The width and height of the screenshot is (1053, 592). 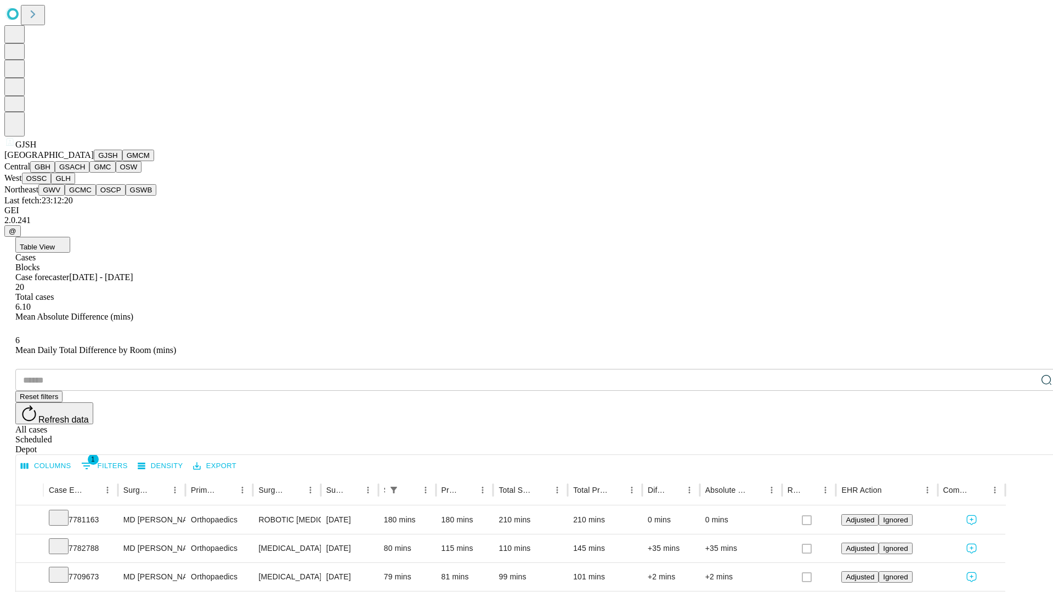 I want to click on button: Table View, so click(x=43, y=245).